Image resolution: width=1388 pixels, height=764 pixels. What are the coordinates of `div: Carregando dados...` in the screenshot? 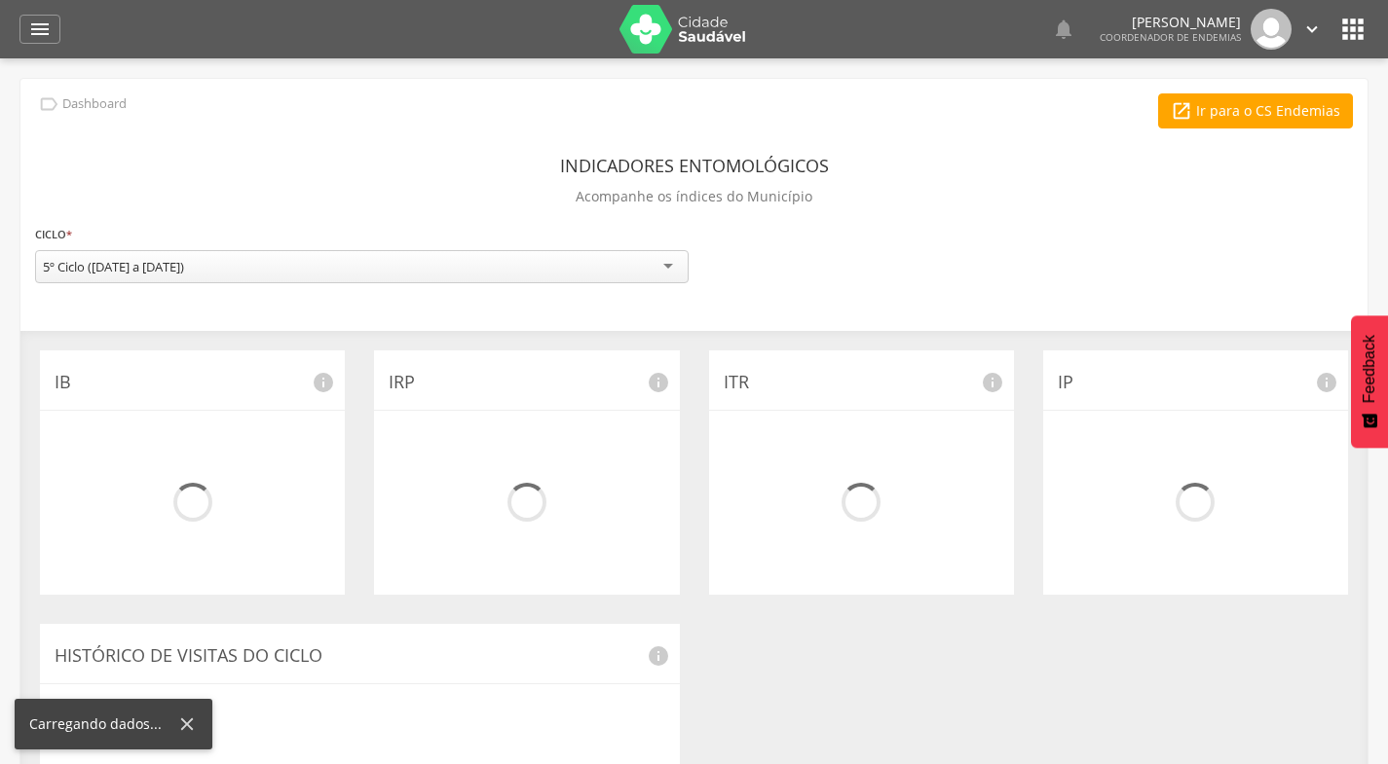 It's located at (102, 724).